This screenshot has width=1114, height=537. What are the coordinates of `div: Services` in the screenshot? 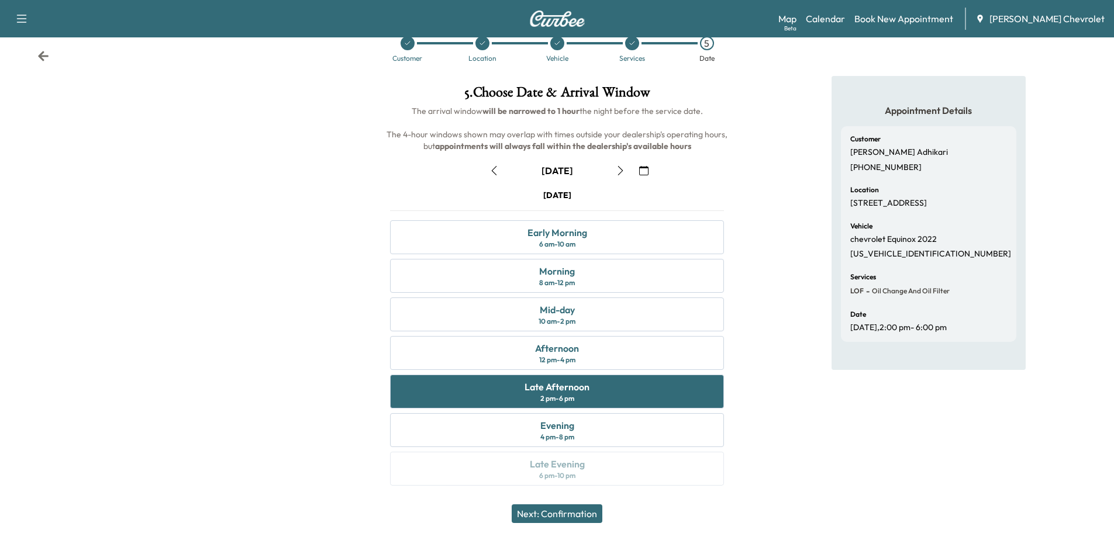 It's located at (632, 58).